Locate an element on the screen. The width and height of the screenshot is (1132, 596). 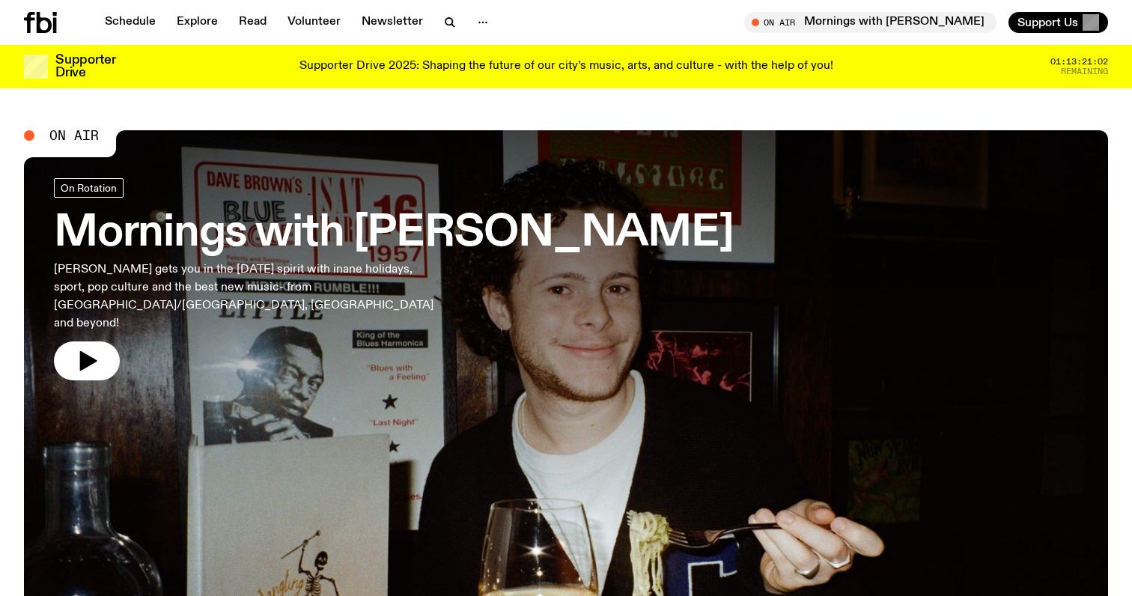
span: On Air is located at coordinates (74, 136).